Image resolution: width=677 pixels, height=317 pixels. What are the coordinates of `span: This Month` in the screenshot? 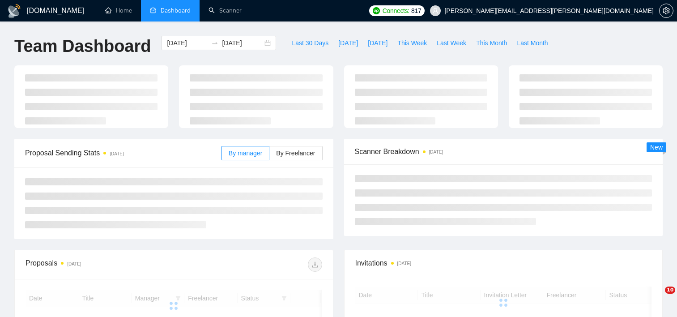 It's located at (491, 43).